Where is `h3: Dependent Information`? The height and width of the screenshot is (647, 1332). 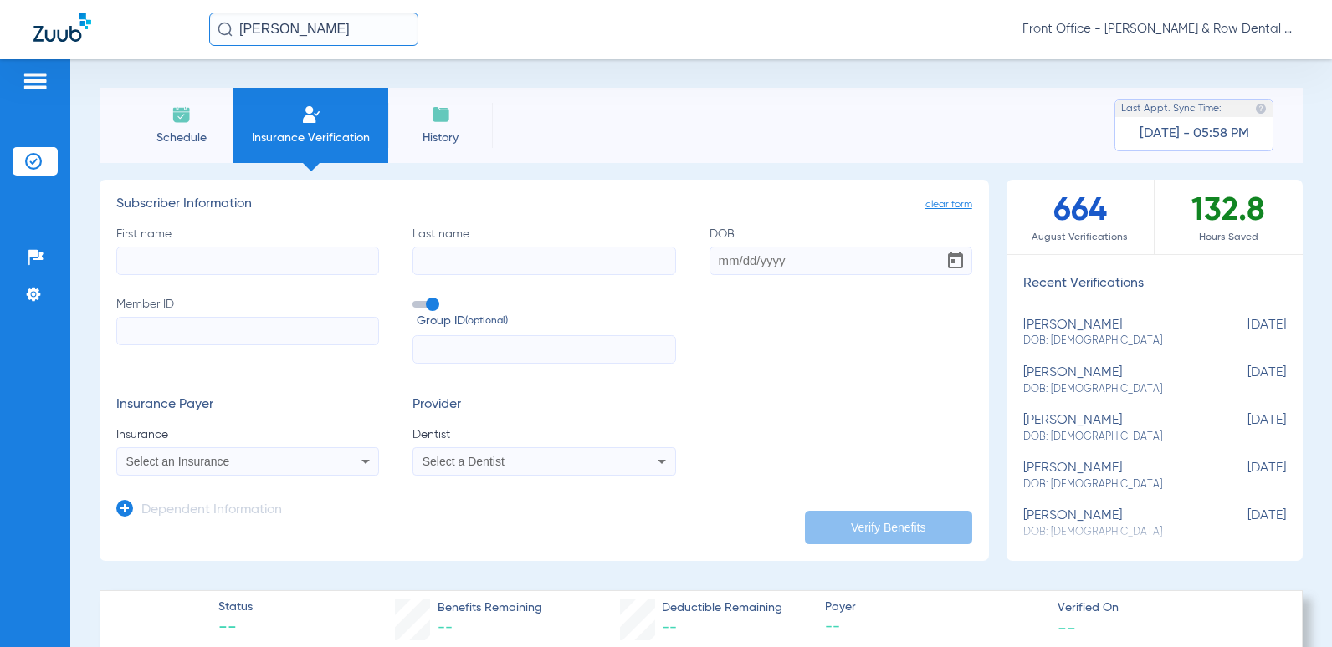 h3: Dependent Information is located at coordinates (212, 511).